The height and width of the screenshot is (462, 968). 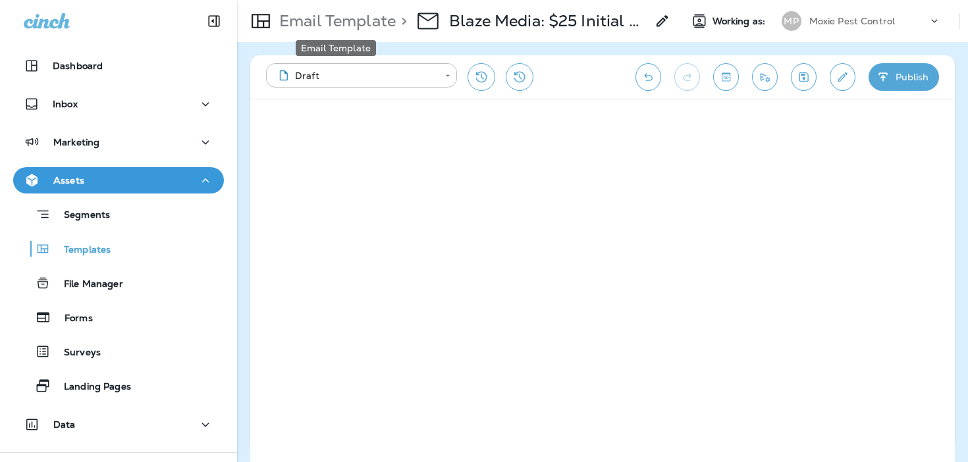 I want to click on button: Send test email, so click(x=765, y=77).